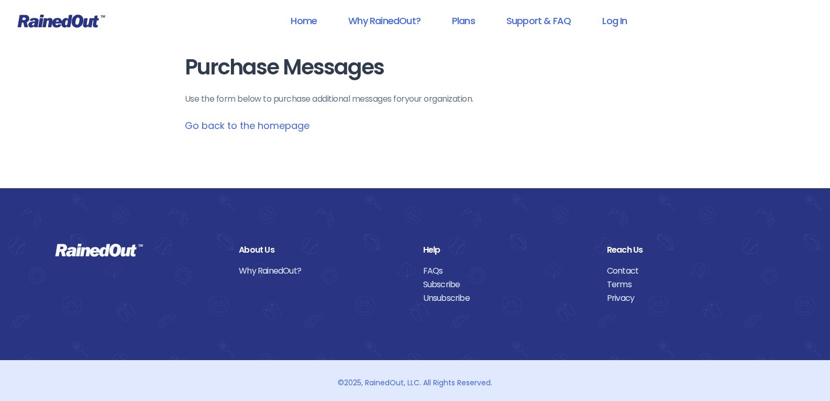 This screenshot has width=830, height=401. What do you see at coordinates (507, 284) in the screenshot?
I see `a: Subscribe` at bounding box center [507, 284].